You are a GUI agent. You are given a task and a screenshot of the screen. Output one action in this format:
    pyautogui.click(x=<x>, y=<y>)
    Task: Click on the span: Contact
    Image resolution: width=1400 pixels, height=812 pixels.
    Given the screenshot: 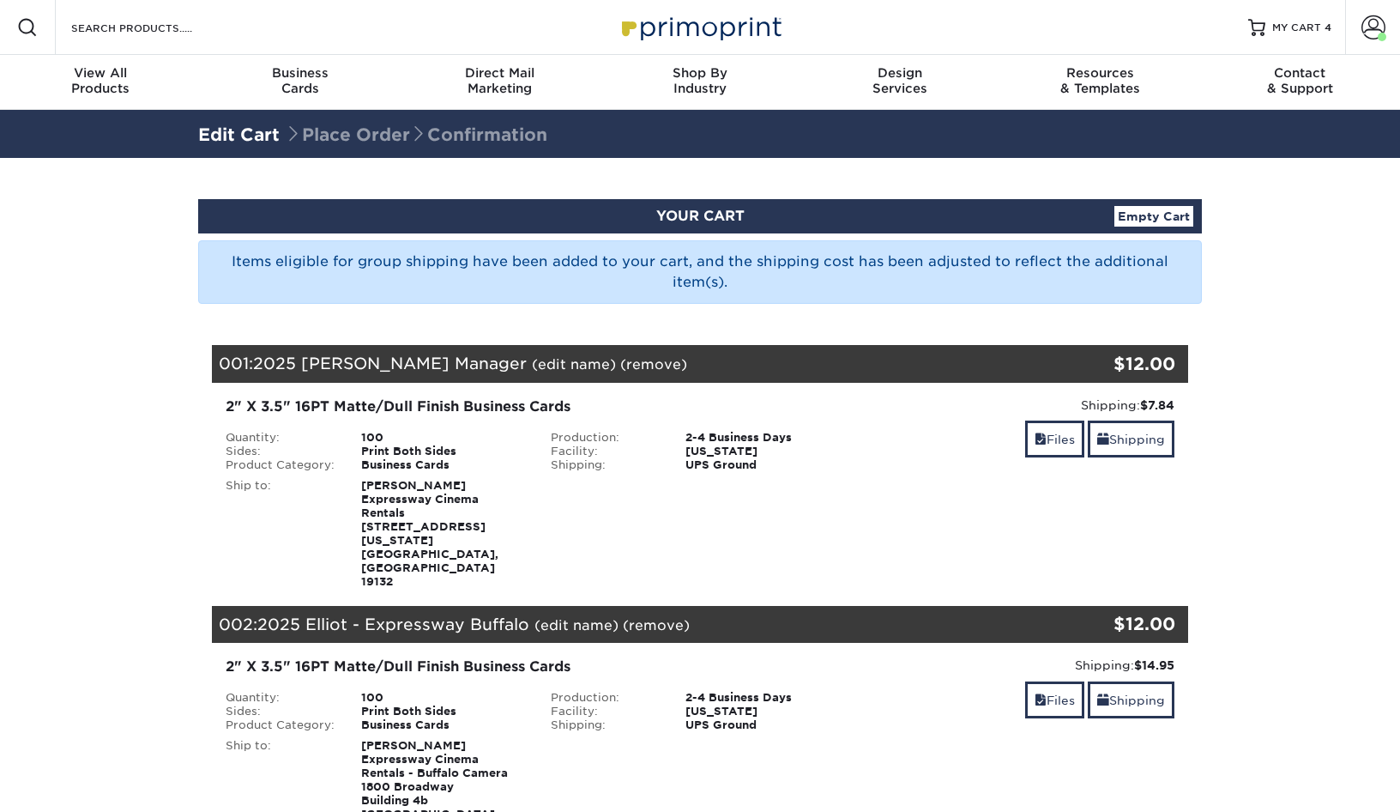 What is the action you would take?
    pyautogui.click(x=1300, y=73)
    